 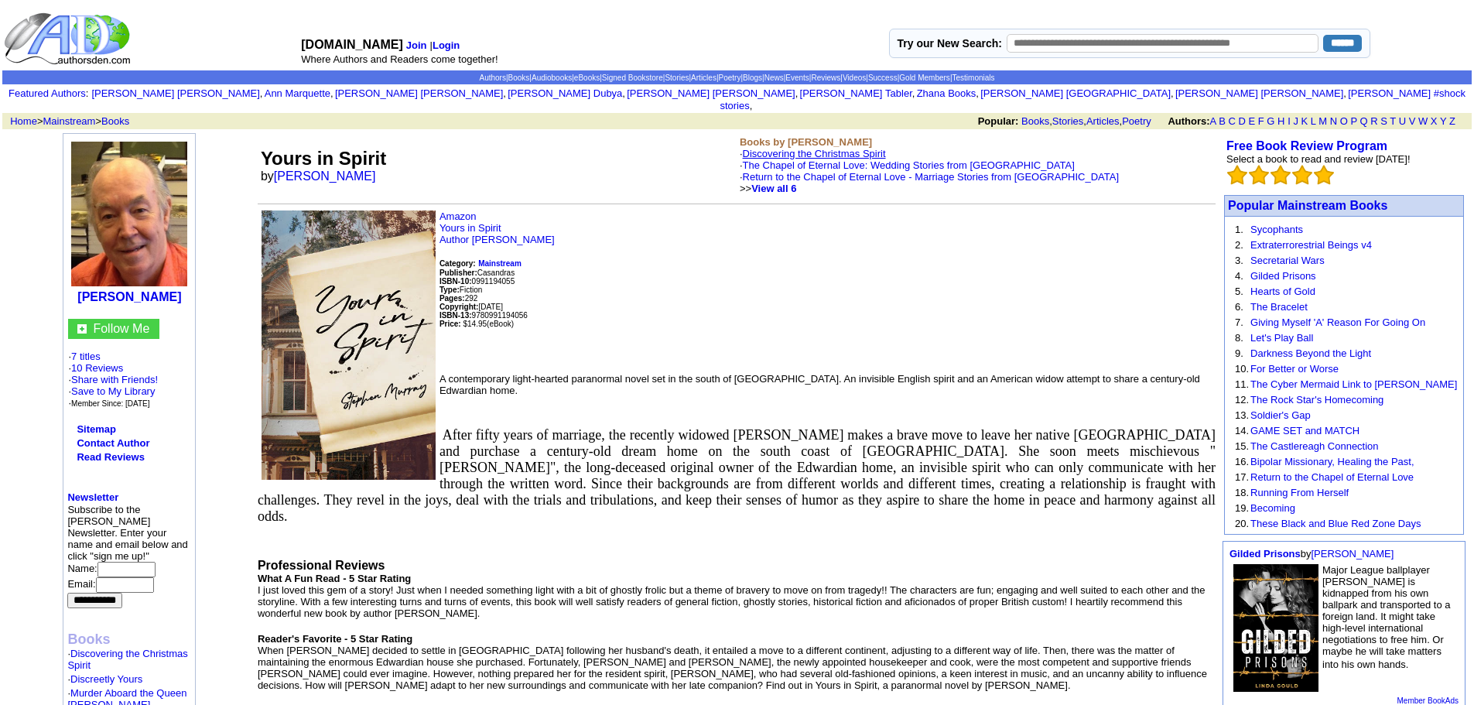 What do you see at coordinates (1307, 205) in the screenshot?
I see `font: Popular Mainstream Books` at bounding box center [1307, 205].